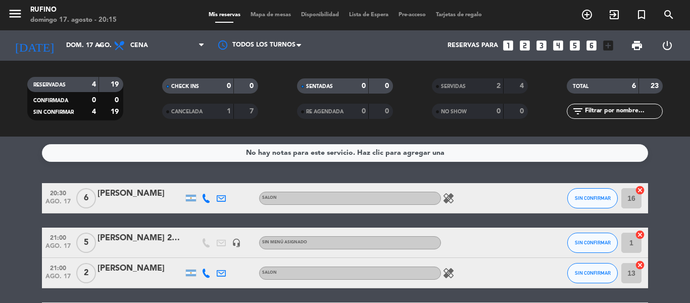 The height and width of the screenshot is (303, 690). Describe the element at coordinates (575, 45) in the screenshot. I see `i: looks_5` at that location.